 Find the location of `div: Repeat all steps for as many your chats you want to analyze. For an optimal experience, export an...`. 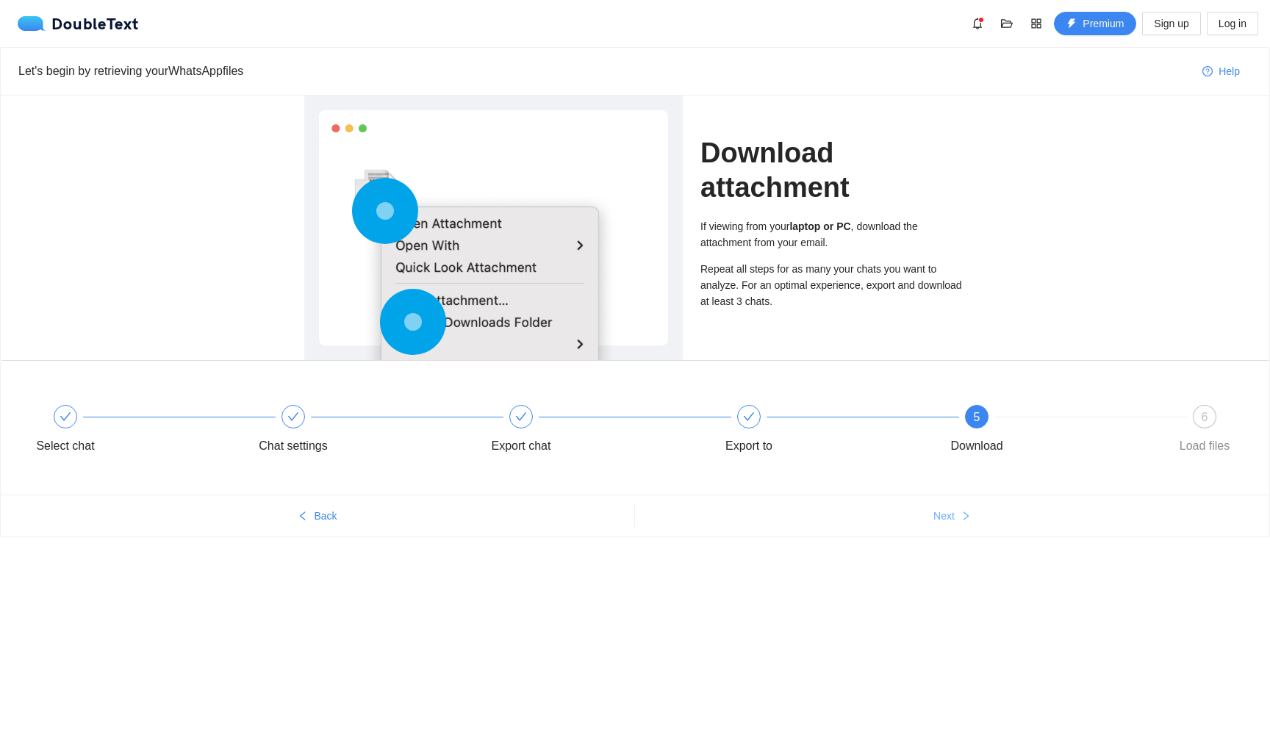

div: Repeat all steps for as many your chats you want to analyze. For an optimal experience, export an... is located at coordinates (833, 285).